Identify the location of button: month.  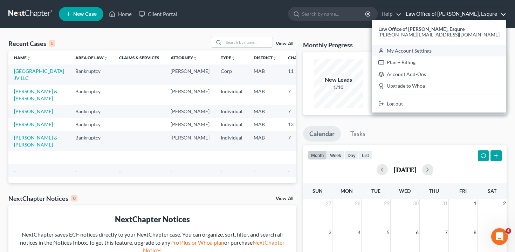
(318, 155).